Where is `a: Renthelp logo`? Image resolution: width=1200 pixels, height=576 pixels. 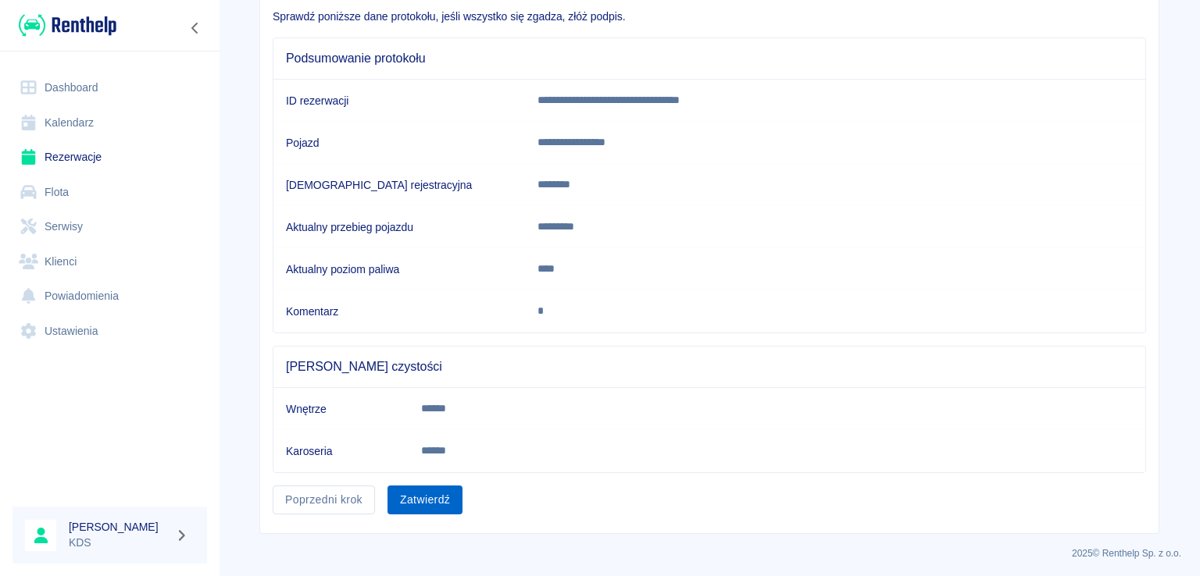
a: Renthelp logo is located at coordinates (64, 25).